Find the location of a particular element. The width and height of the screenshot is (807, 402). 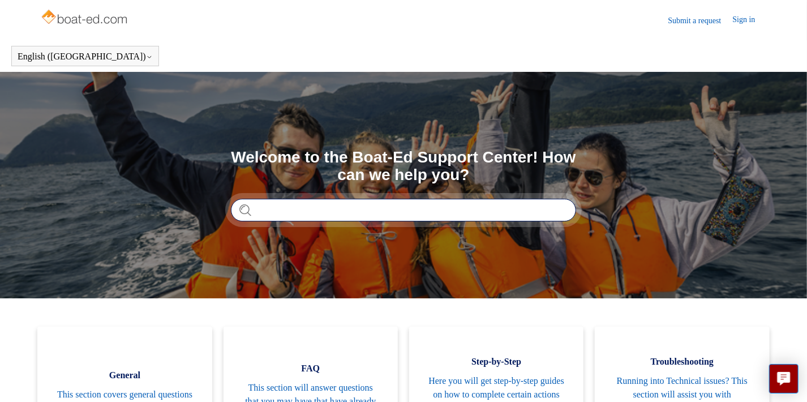

div: Live chat is located at coordinates (784, 379).